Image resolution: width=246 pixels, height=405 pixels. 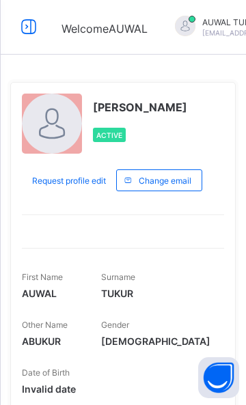 What do you see at coordinates (51, 388) in the screenshot?
I see `span: Invalid date` at bounding box center [51, 388].